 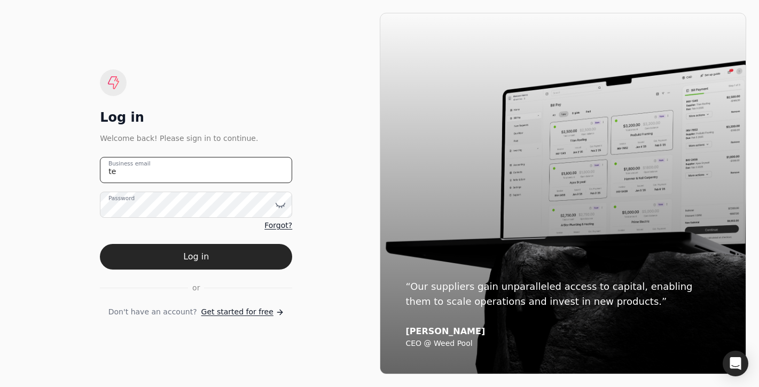 What do you see at coordinates (196, 138) in the screenshot?
I see `div: Welcome back! Please sign in to continue.` at bounding box center [196, 138].